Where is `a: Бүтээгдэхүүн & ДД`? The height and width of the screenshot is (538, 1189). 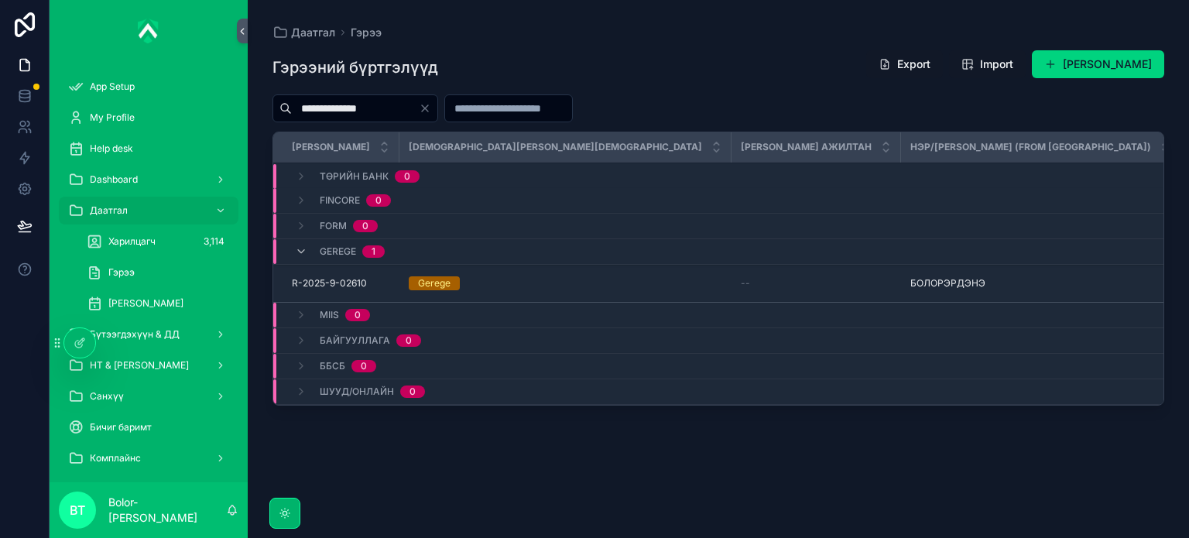
a: Бүтээгдэхүүн & ДД is located at coordinates (149, 334).